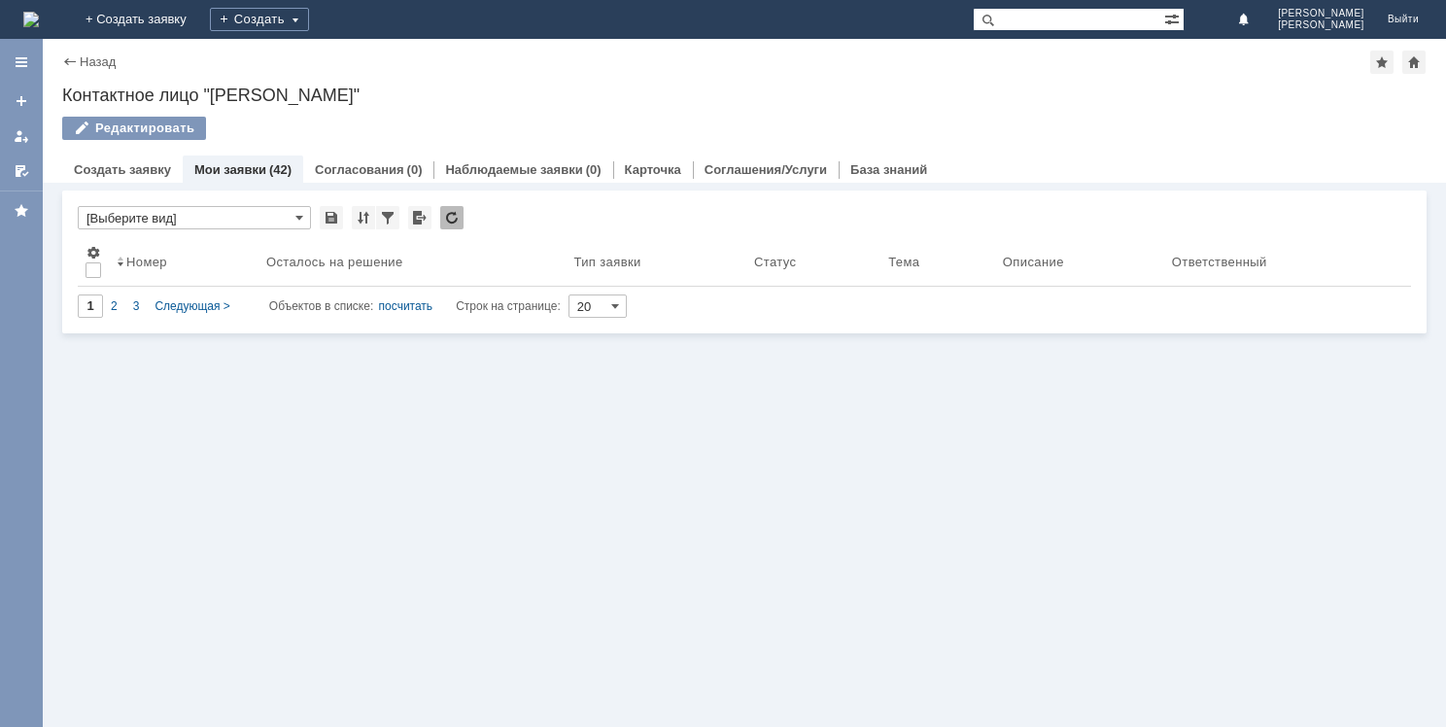 This screenshot has width=1446, height=727. What do you see at coordinates (813, 261) in the screenshot?
I see `th: Статус` at bounding box center [813, 261].